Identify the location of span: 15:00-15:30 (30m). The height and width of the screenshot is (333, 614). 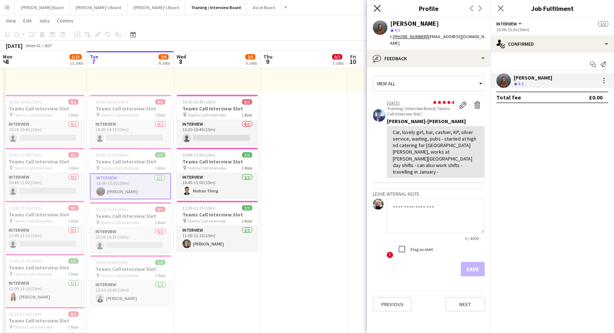
(112, 155).